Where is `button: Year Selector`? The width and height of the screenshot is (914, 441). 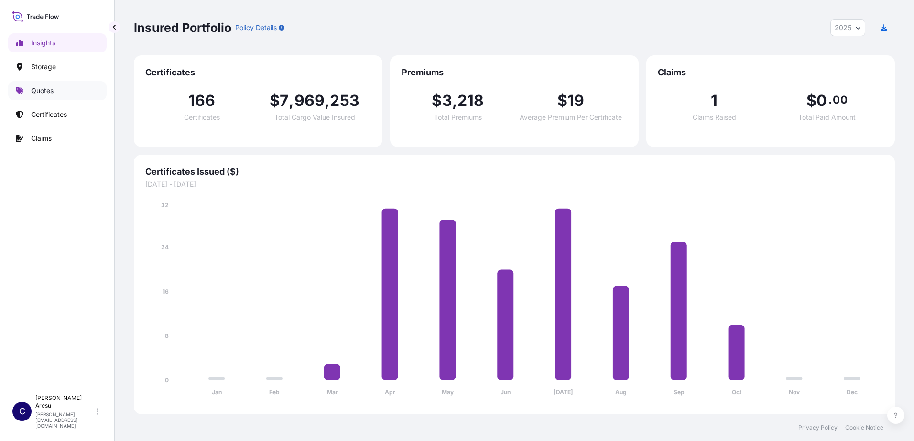 button: Year Selector is located at coordinates (847, 28).